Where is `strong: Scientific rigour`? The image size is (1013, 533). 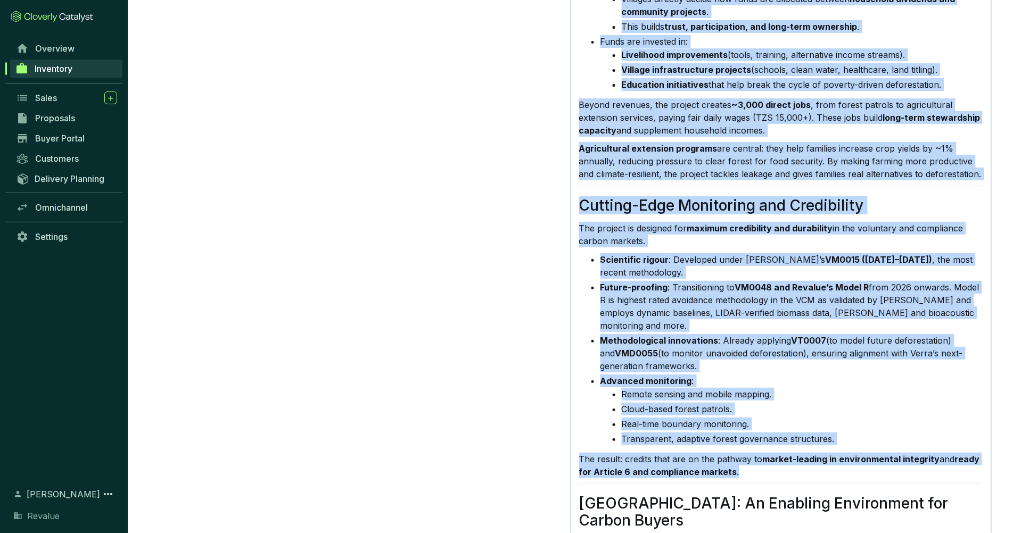
strong: Scientific rigour is located at coordinates (634, 260).